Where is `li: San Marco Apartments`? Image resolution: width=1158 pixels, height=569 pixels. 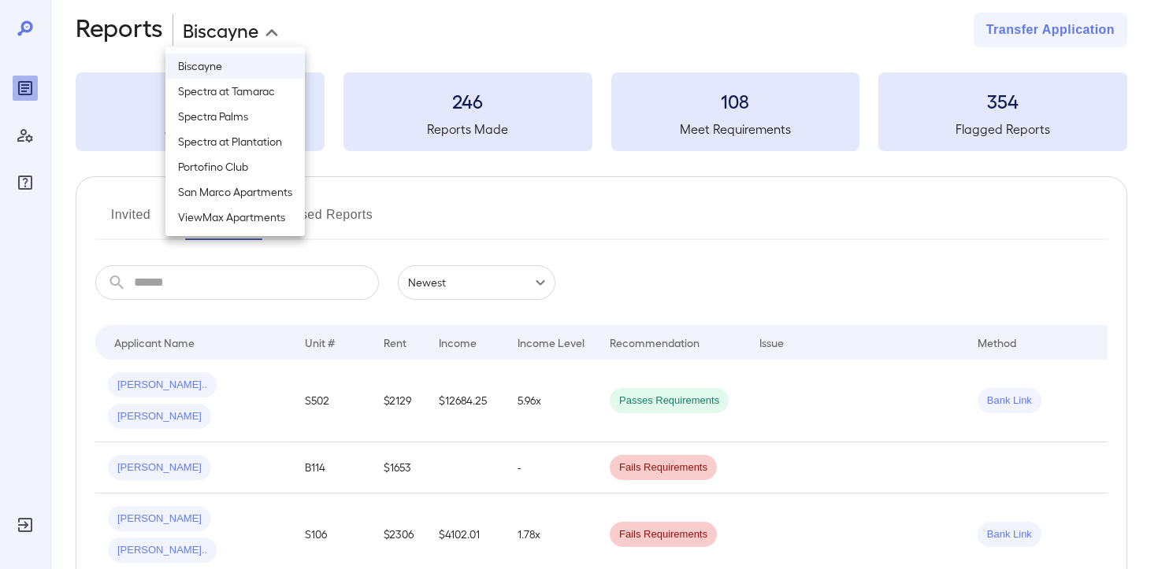 li: San Marco Apartments is located at coordinates (235, 192).